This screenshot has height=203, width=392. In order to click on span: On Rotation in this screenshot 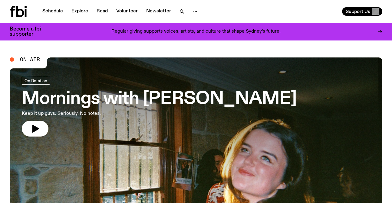, I will do `click(36, 81)`.